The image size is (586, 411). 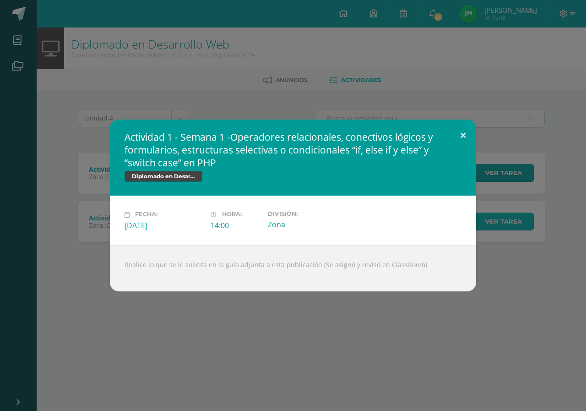 What do you see at coordinates (163, 176) in the screenshot?
I see `span: Diplomado en Desarrollo Web` at bounding box center [163, 176].